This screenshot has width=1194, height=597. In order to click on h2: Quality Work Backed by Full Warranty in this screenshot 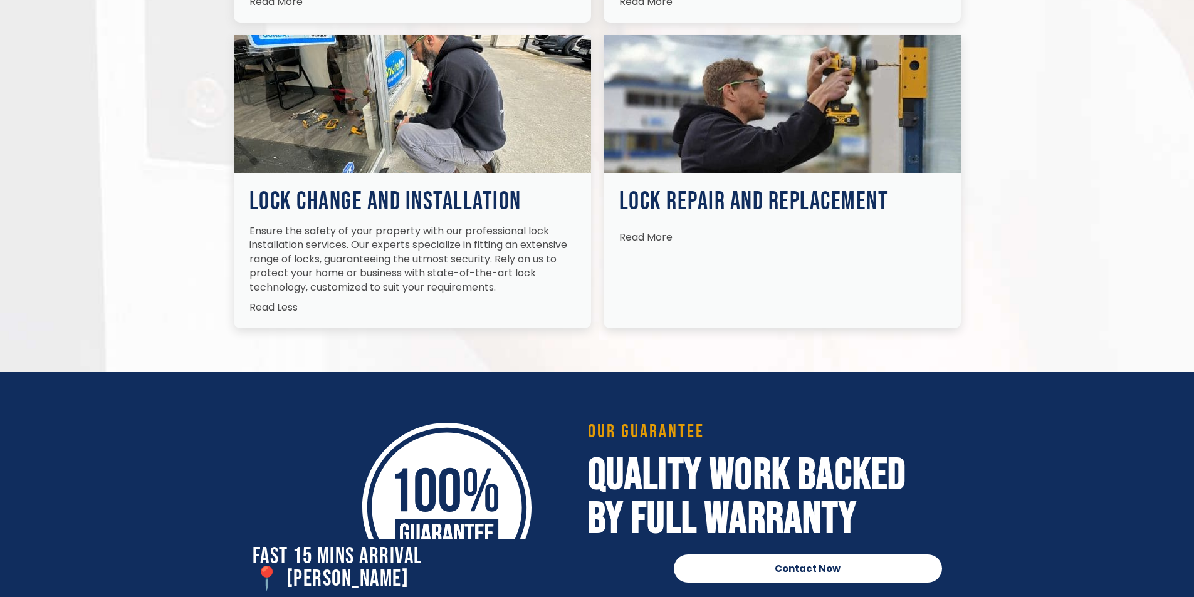, I will do `click(758, 498)`.